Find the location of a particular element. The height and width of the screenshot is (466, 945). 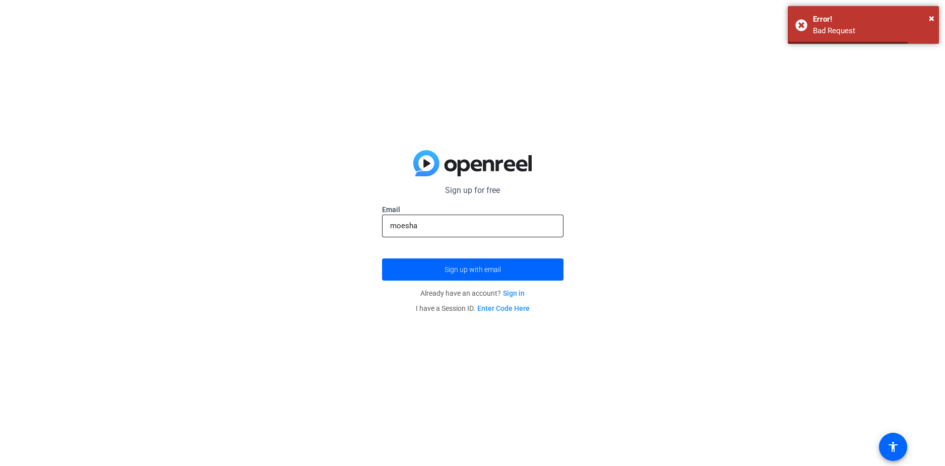

button: Close is located at coordinates (931, 18).